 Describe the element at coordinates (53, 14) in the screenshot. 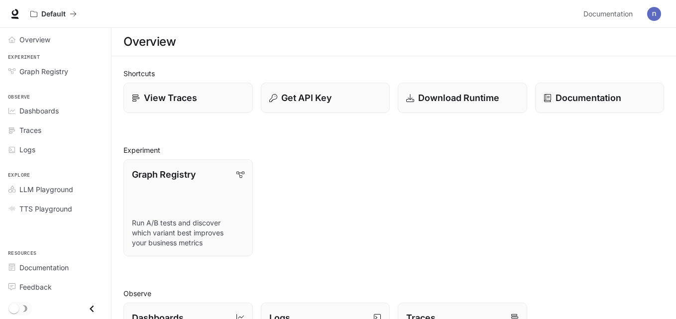

I see `p: Default` at that location.